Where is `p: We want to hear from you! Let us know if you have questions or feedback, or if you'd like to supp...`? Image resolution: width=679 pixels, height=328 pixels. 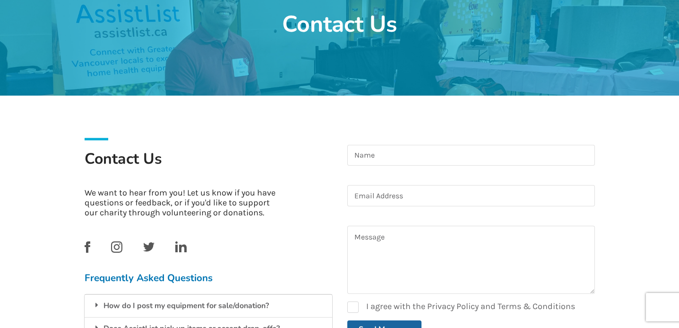 p: We want to hear from you! Let us know if you have questions or feedback, or if you'd like to supp... is located at coordinates (183, 202).